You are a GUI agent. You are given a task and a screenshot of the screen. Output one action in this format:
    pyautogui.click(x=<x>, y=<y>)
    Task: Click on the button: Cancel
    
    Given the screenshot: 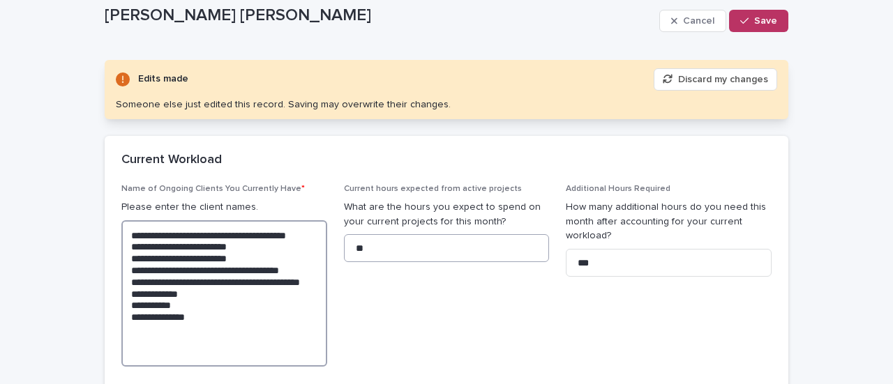 What is the action you would take?
    pyautogui.click(x=693, y=21)
    